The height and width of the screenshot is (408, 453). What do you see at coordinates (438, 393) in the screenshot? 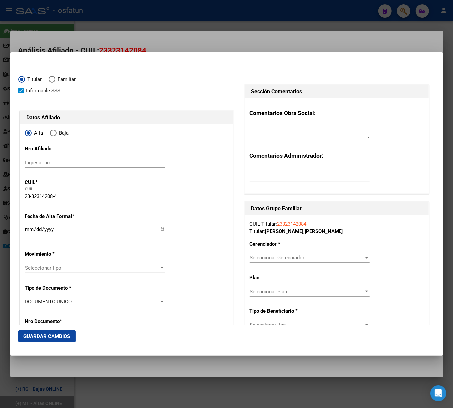
I see `div: Open Intercom Messenger` at bounding box center [438, 393].